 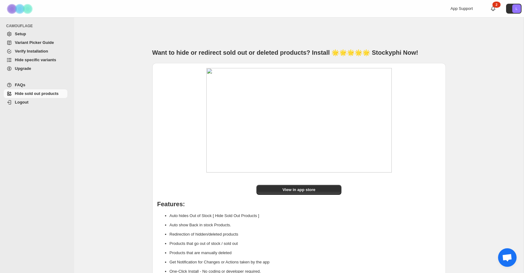 What do you see at coordinates (305, 234) in the screenshot?
I see `li: Redirection of hidden/deleted products` at bounding box center [305, 234].